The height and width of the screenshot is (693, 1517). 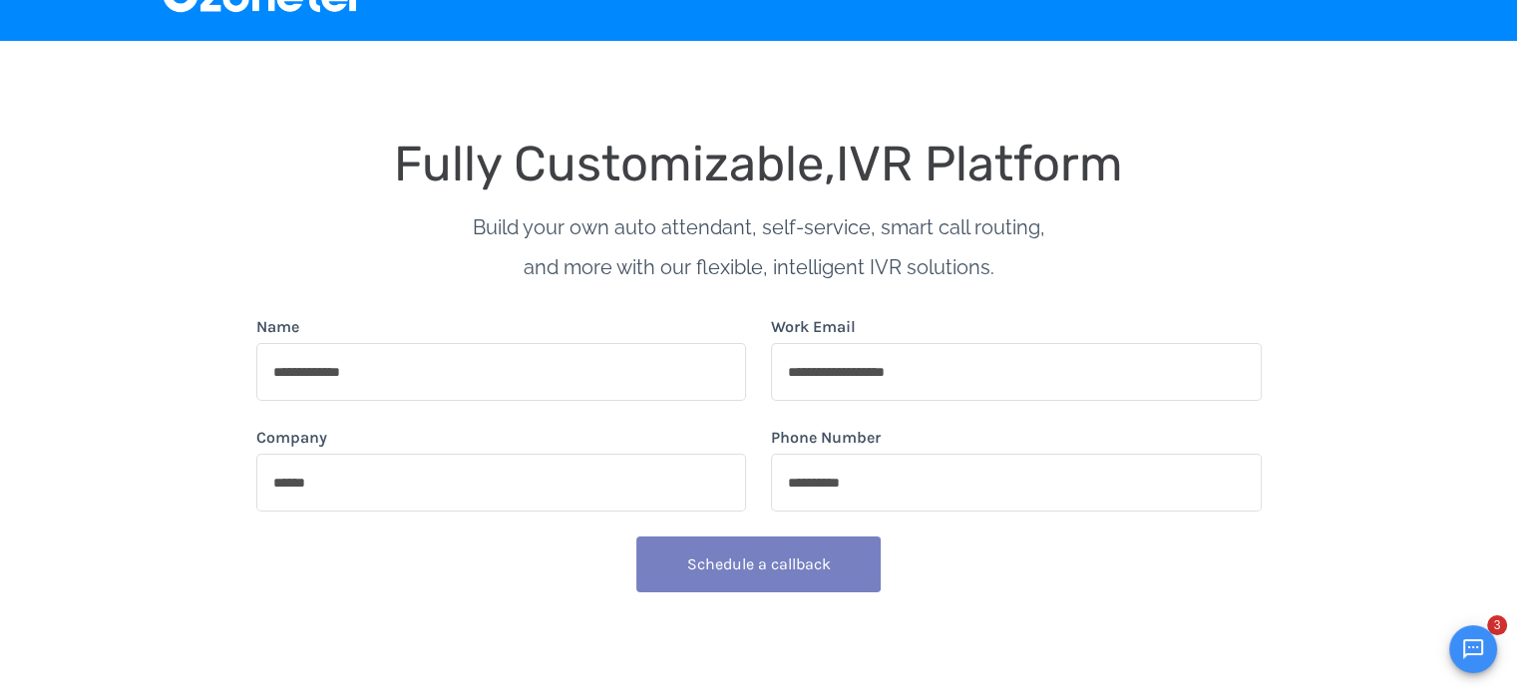 What do you see at coordinates (826, 438) in the screenshot?
I see `label: Phone Number` at bounding box center [826, 438].